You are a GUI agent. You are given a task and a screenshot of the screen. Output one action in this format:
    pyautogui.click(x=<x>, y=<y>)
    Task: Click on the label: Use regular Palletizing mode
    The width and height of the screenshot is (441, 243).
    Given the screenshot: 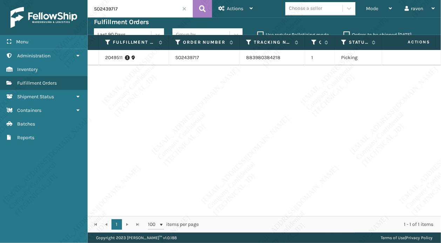 What is the action you would take?
    pyautogui.click(x=293, y=35)
    